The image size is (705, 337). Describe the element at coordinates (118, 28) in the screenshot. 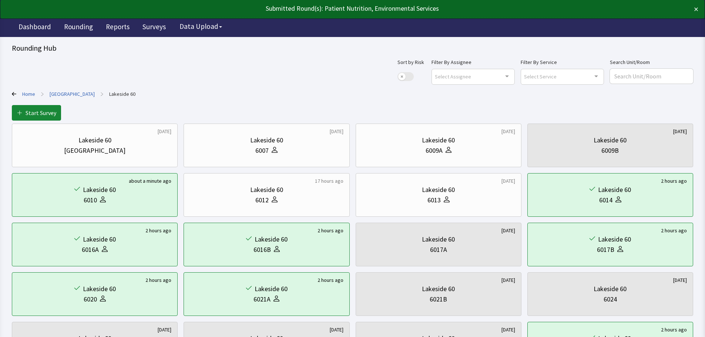

I see `a: Reports` at that location.